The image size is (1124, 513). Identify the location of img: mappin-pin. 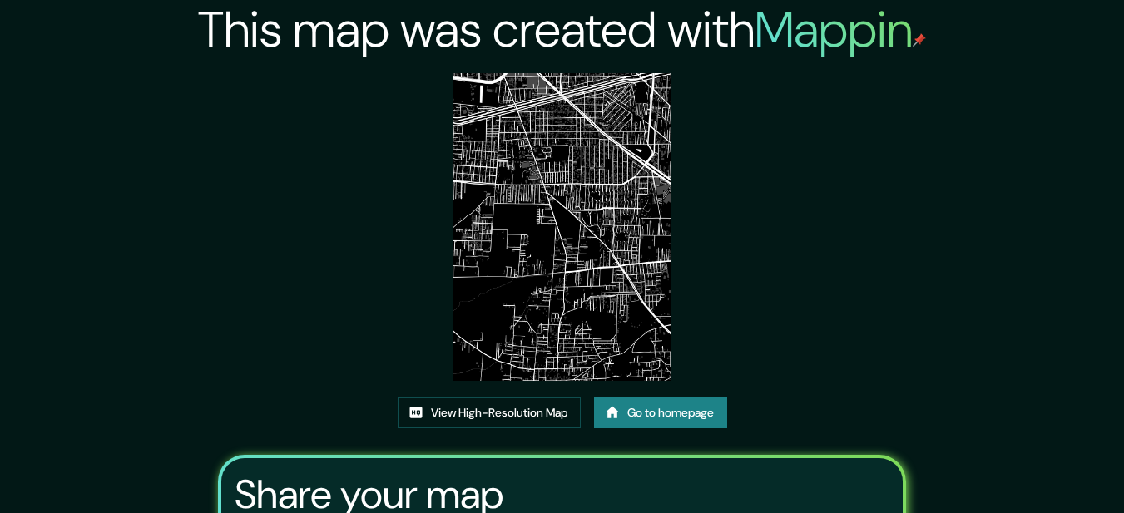
(919, 40).